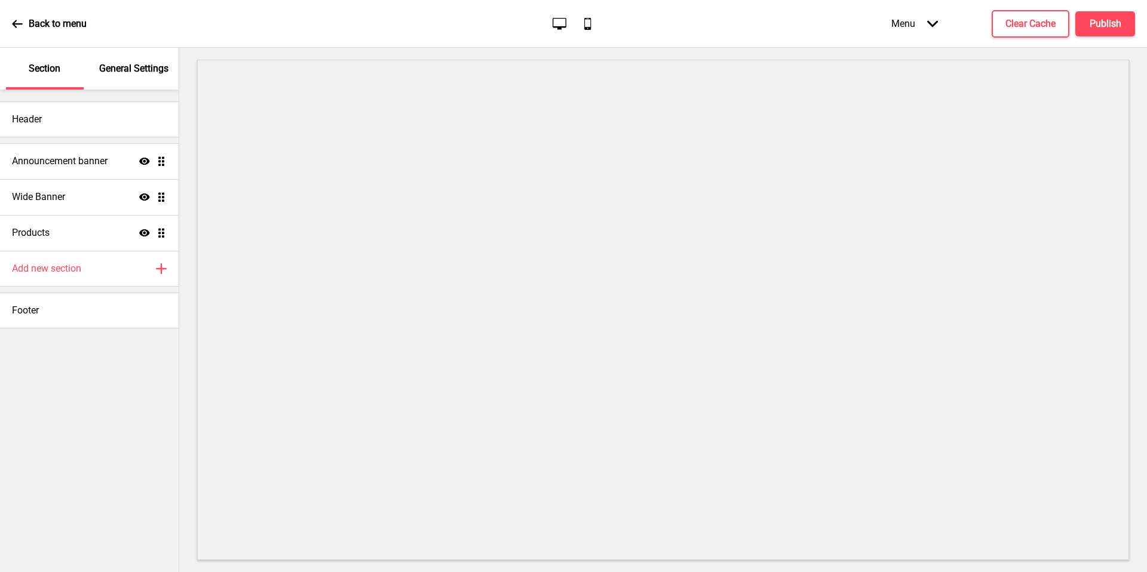 This screenshot has height=572, width=1147. What do you see at coordinates (27, 119) in the screenshot?
I see `h4: Header` at bounding box center [27, 119].